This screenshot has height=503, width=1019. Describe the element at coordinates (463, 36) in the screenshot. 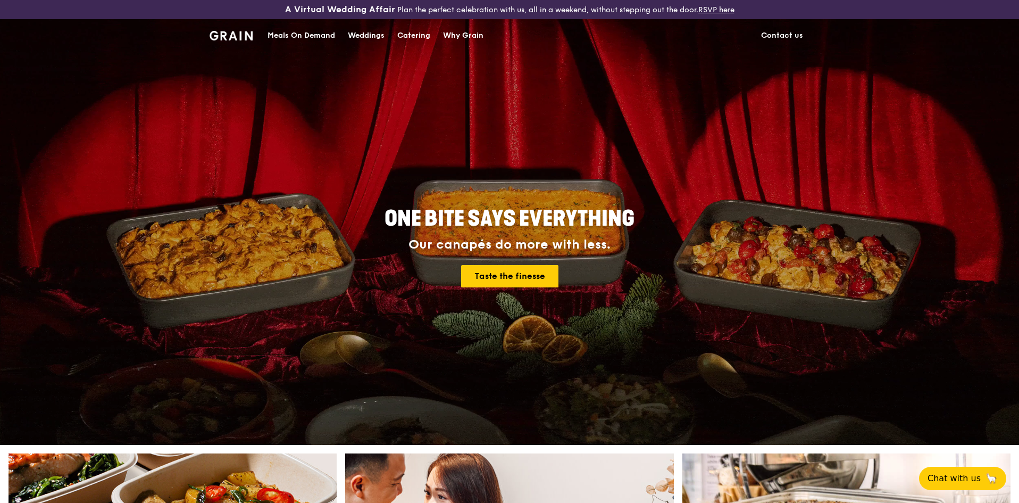

I see `div: Why Grain` at that location.